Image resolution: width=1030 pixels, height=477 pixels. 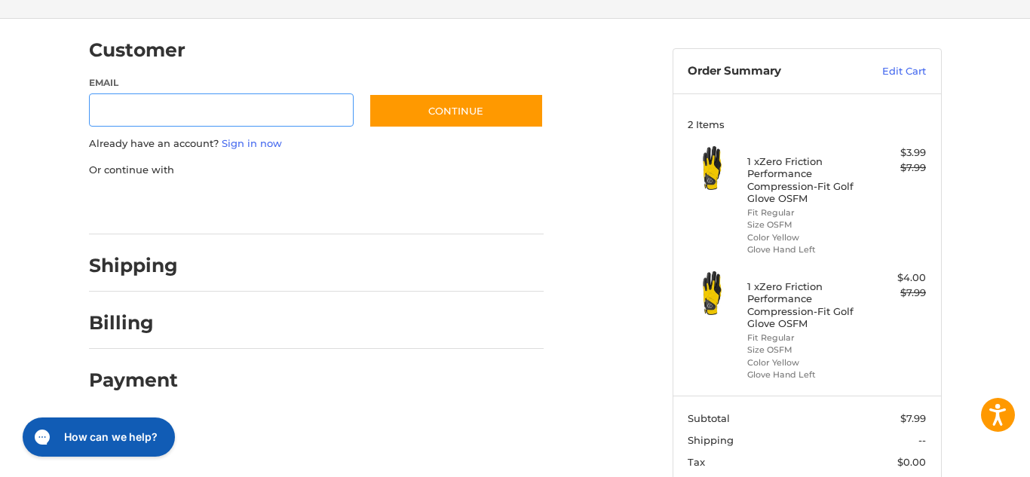 I want to click on p: Or continue with, so click(x=316, y=170).